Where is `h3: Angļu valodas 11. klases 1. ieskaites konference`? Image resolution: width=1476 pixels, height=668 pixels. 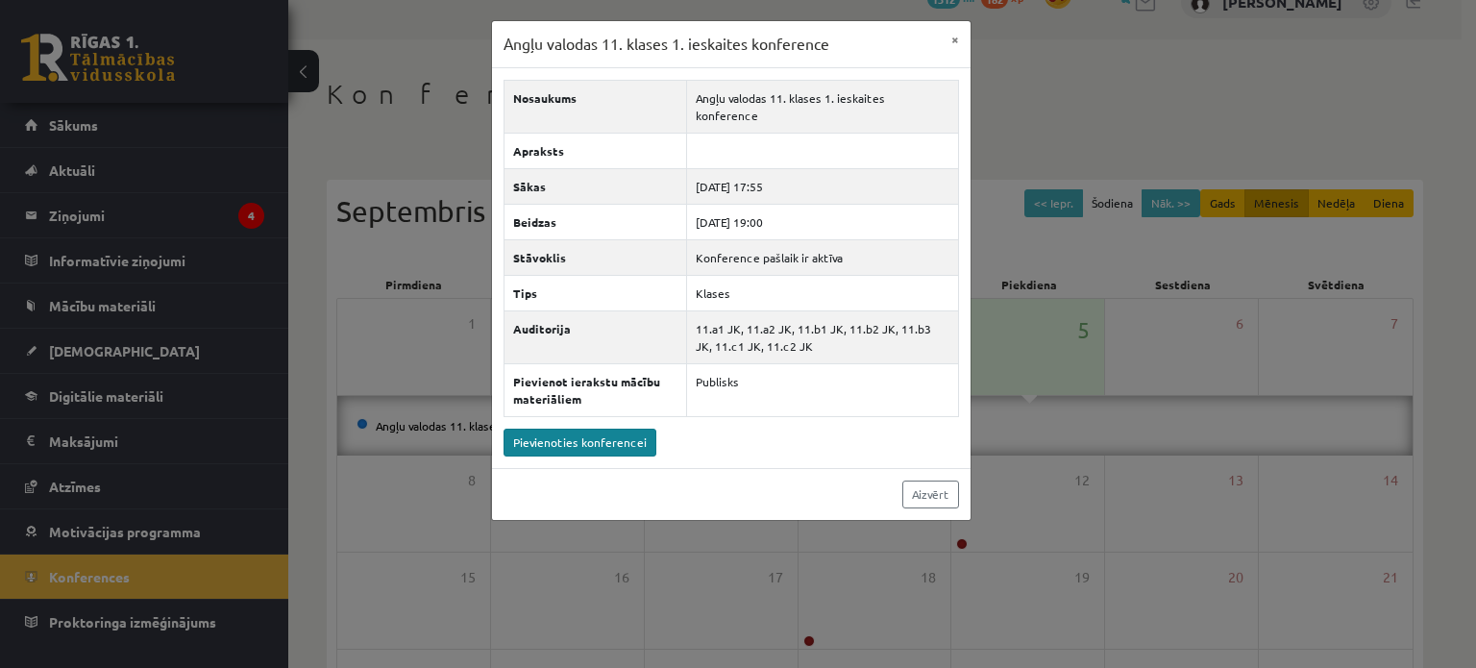
h3: Angļu valodas 11. klases 1. ieskaites konference is located at coordinates (666, 44).